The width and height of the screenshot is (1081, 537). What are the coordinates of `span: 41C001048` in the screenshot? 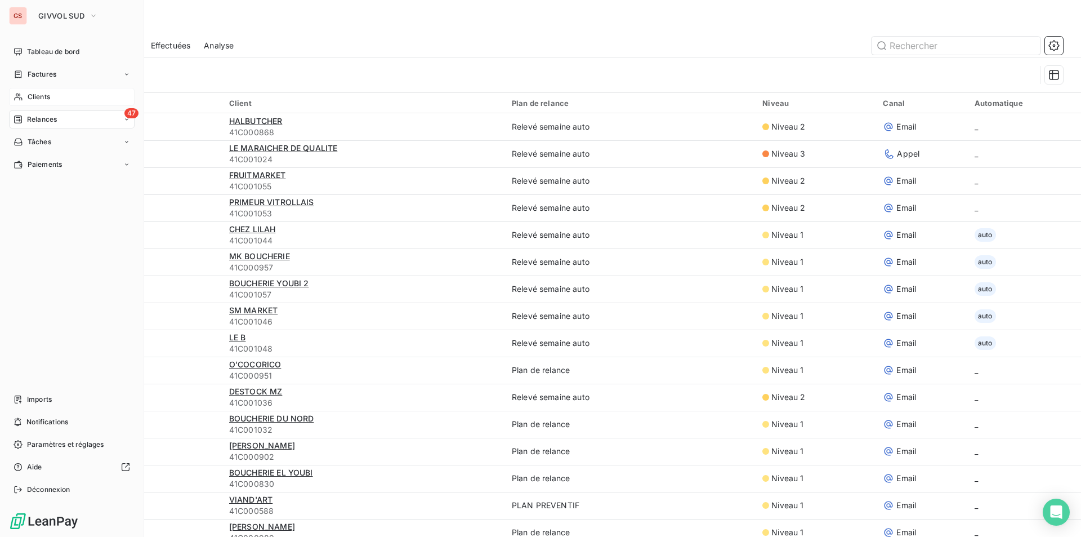 It's located at (364, 349).